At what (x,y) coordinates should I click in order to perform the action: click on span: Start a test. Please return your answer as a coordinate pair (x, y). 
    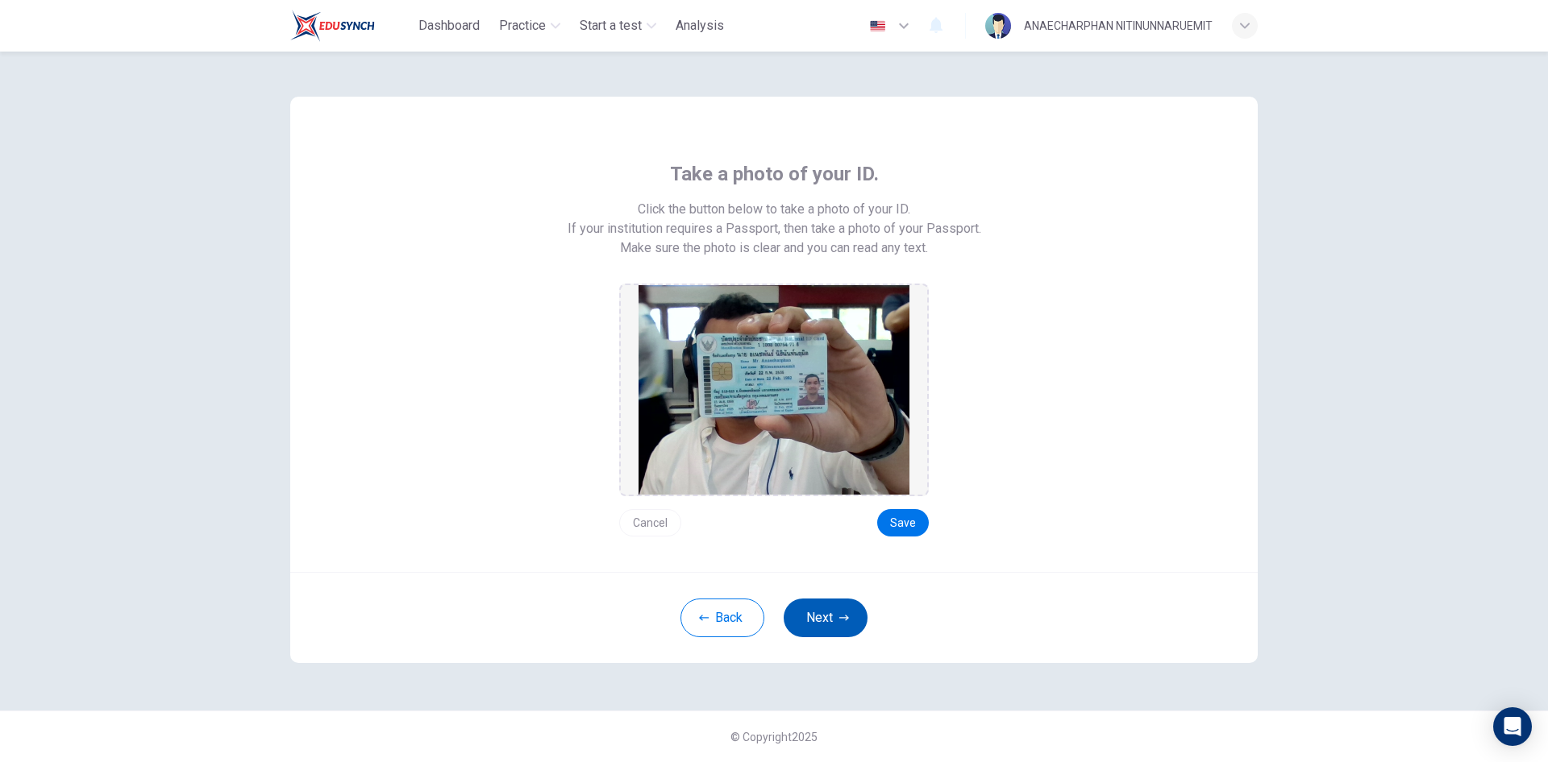
    Looking at the image, I should click on (610, 26).